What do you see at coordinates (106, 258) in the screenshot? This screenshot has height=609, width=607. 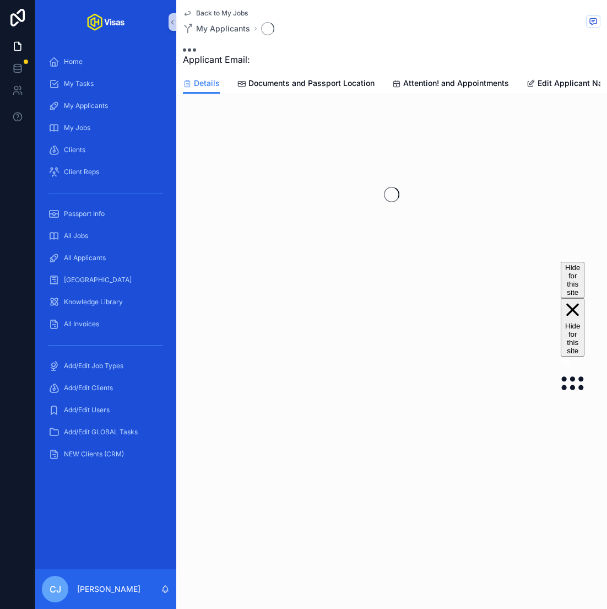 I see `a: All Applicants` at bounding box center [106, 258].